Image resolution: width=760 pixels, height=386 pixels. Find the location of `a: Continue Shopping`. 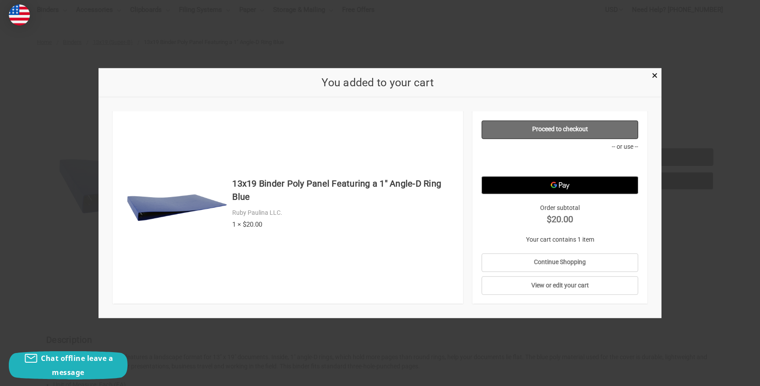

a: Continue Shopping is located at coordinates (560, 262).